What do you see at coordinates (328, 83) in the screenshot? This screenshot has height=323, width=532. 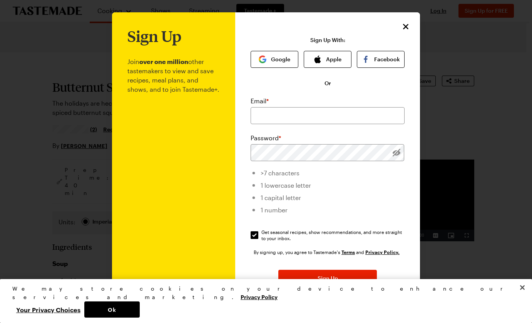 I see `span: Or` at bounding box center [328, 83].